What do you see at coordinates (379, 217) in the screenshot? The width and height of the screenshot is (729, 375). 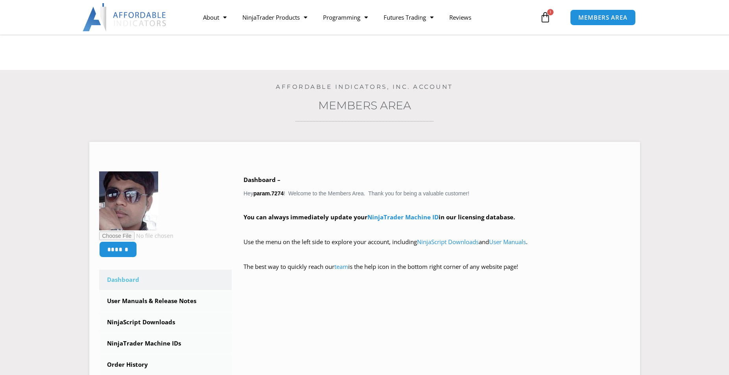 I see `strong: You can always immediately update your in our licensing database.` at bounding box center [379, 217].